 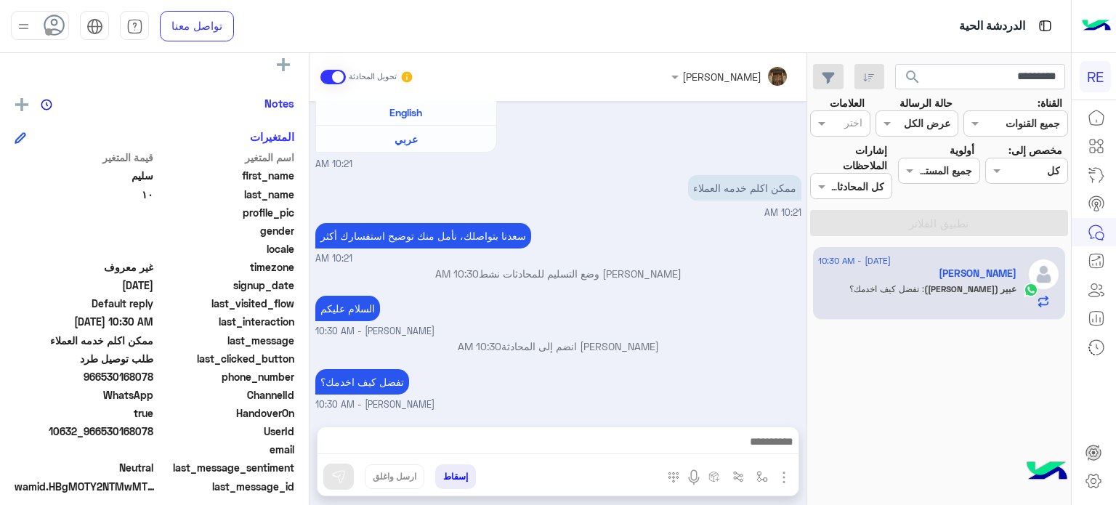 I want to click on span: UserId, so click(x=225, y=431).